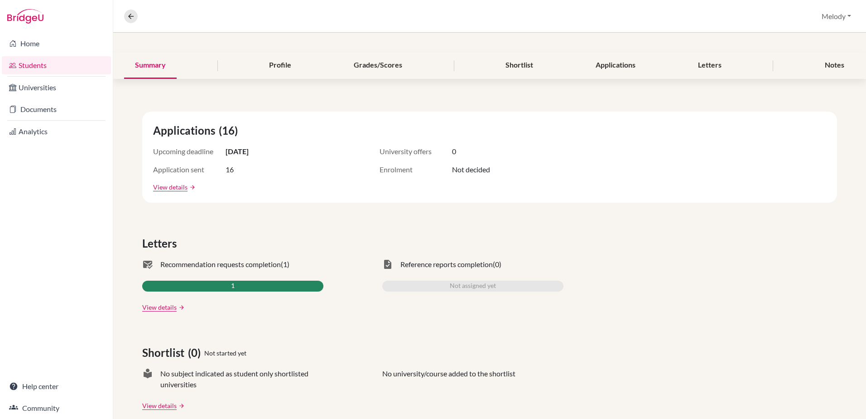 The width and height of the screenshot is (866, 419). I want to click on span: Not assigned yet, so click(473, 286).